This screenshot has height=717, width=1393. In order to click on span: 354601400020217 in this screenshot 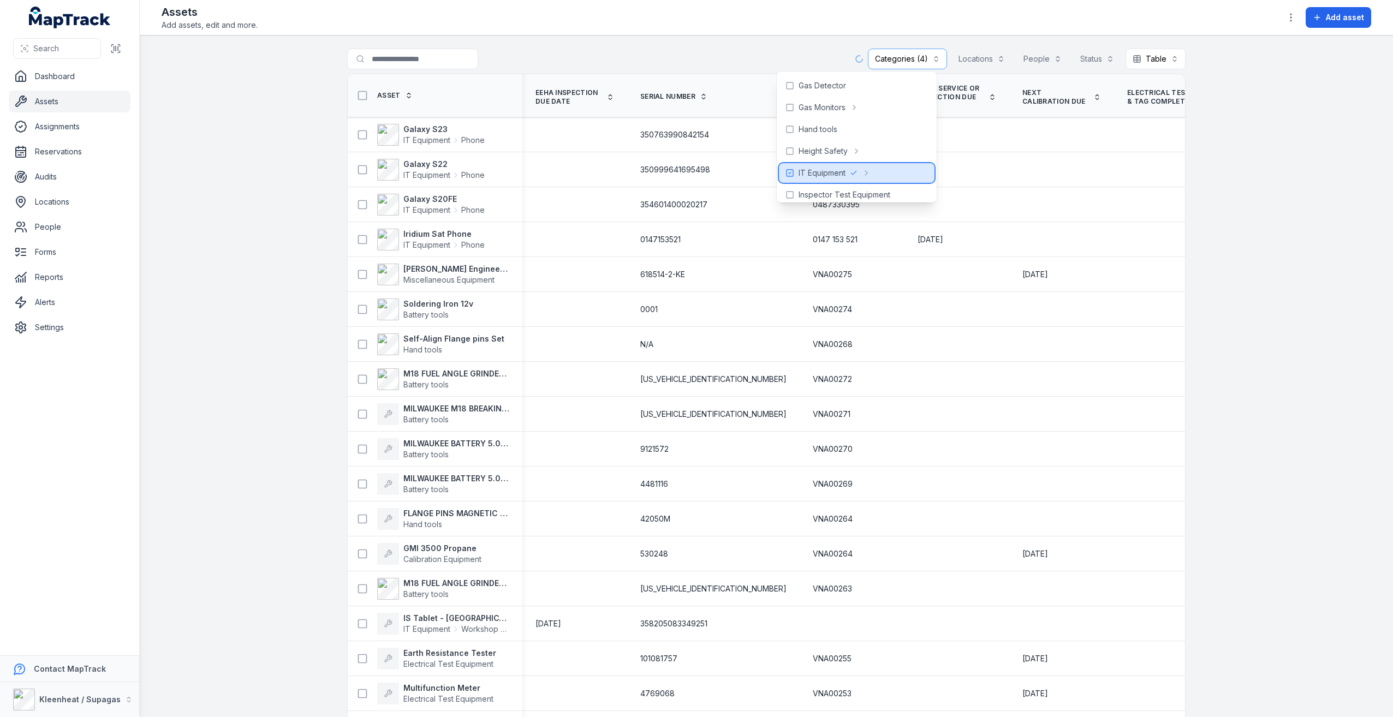, I will do `click(674, 205)`.